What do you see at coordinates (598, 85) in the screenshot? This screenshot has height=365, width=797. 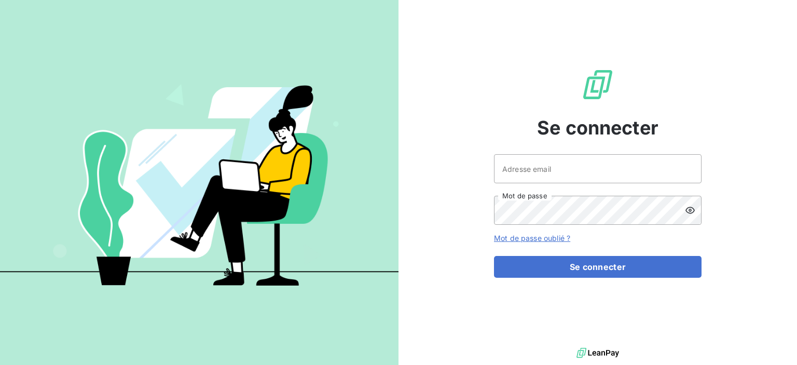 I see `img: Logo LeanPay` at bounding box center [598, 85].